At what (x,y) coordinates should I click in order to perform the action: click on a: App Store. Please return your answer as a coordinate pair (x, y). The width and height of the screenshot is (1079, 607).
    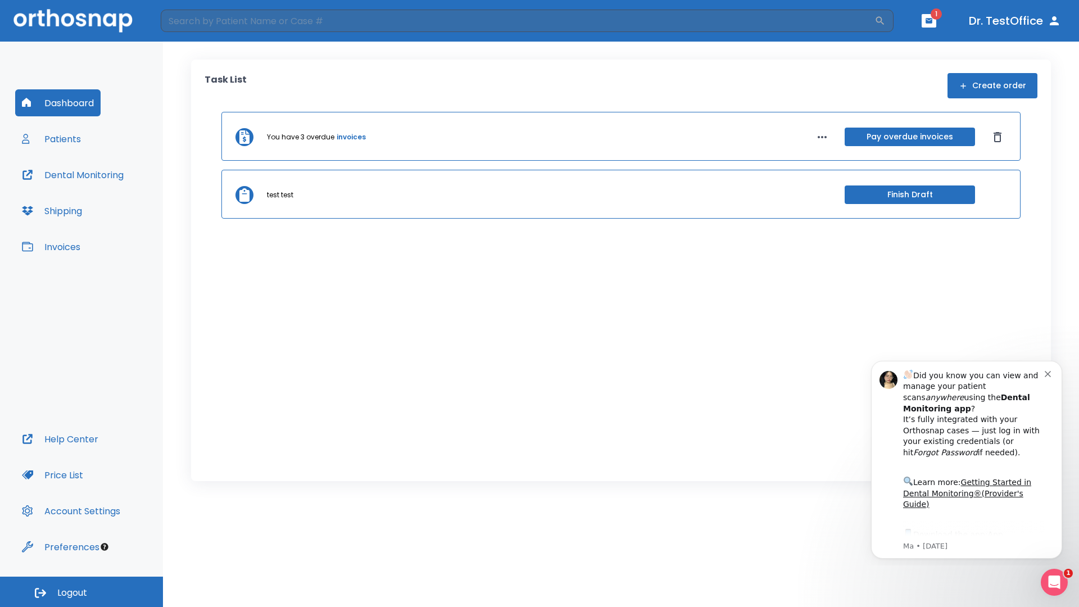
    Looking at the image, I should click on (99, 189).